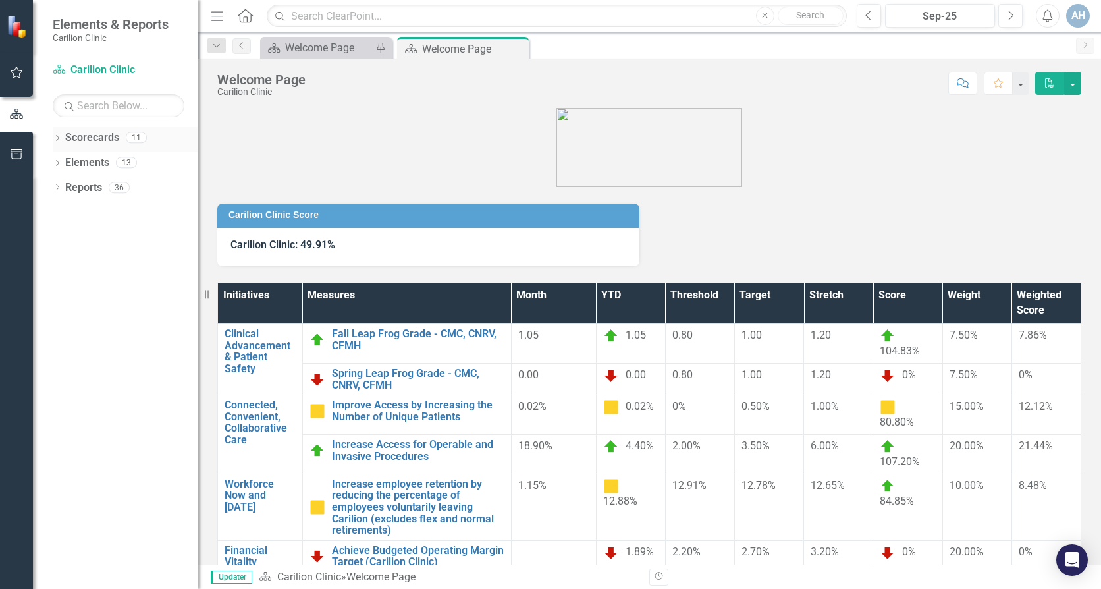 The height and width of the screenshot is (589, 1101). I want to click on span: 107.20%, so click(900, 461).